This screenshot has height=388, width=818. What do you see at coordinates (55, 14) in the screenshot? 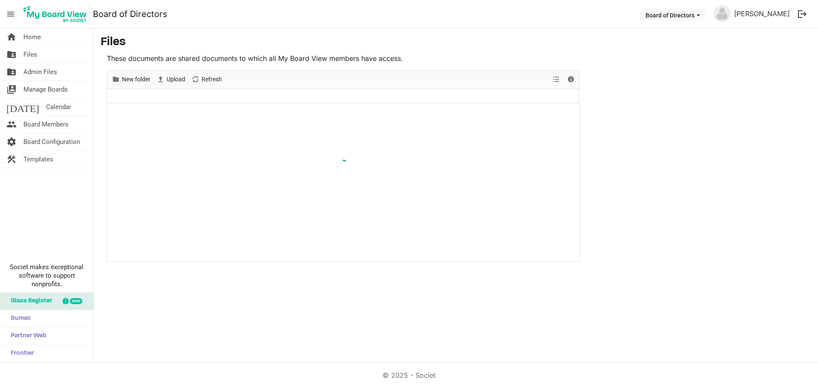
I see `img: My Board View Logo` at bounding box center [55, 14].